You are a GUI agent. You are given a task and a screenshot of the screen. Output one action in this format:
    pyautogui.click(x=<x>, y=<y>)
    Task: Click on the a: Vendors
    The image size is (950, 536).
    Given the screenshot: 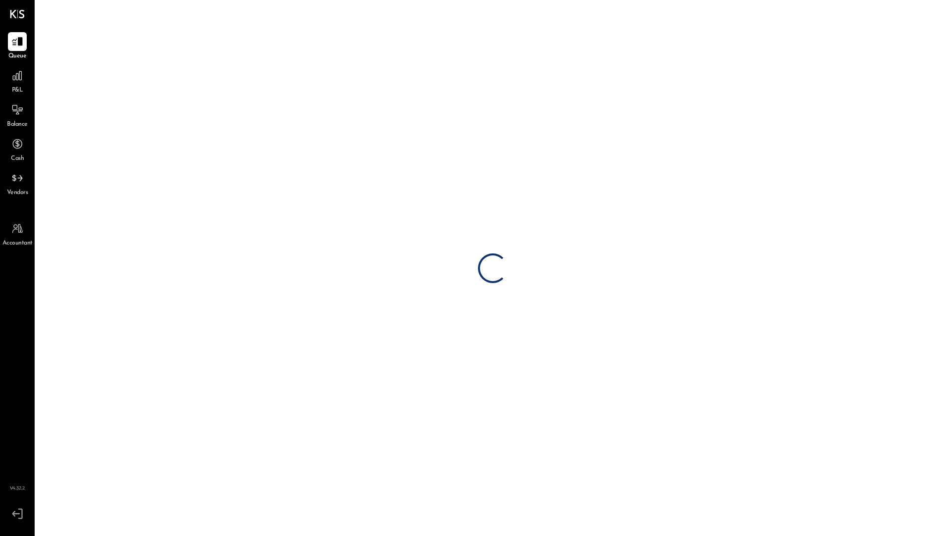 What is the action you would take?
    pyautogui.click(x=17, y=183)
    